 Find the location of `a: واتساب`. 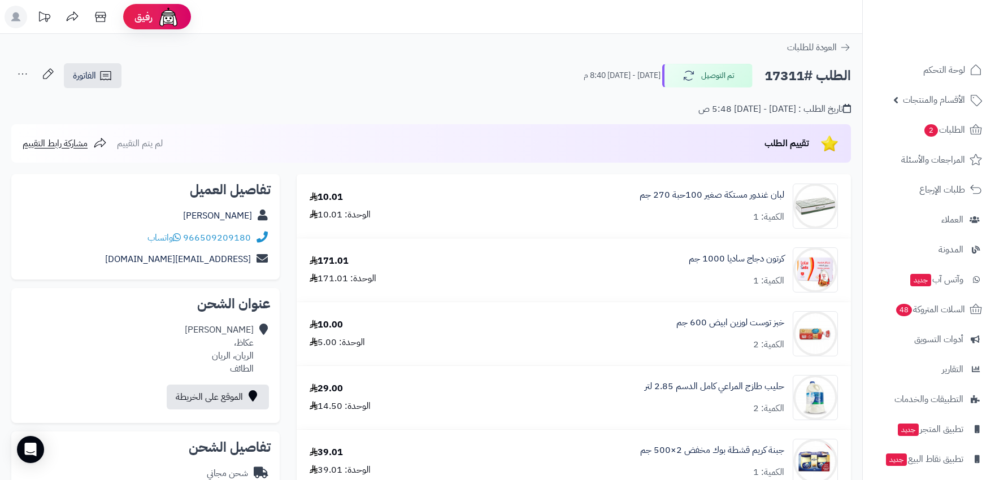

a: واتساب is located at coordinates (164, 238).